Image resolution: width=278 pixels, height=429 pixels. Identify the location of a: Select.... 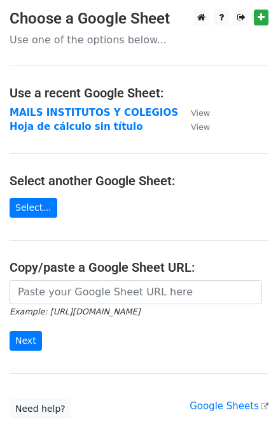
(33, 208).